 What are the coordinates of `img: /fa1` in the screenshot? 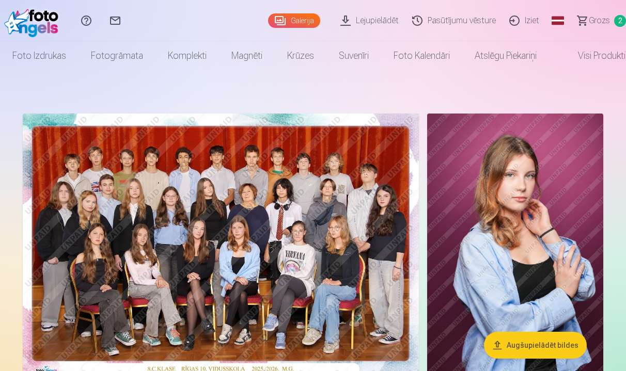 It's located at (34, 21).